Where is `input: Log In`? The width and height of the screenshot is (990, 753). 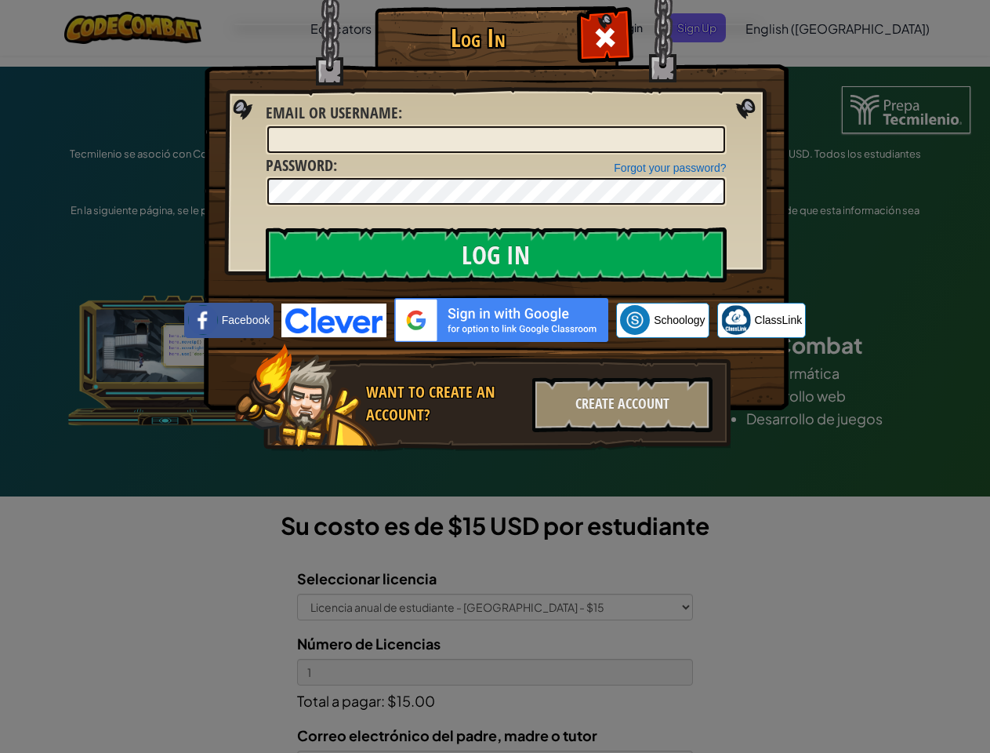
input: Log In is located at coordinates (496, 255).